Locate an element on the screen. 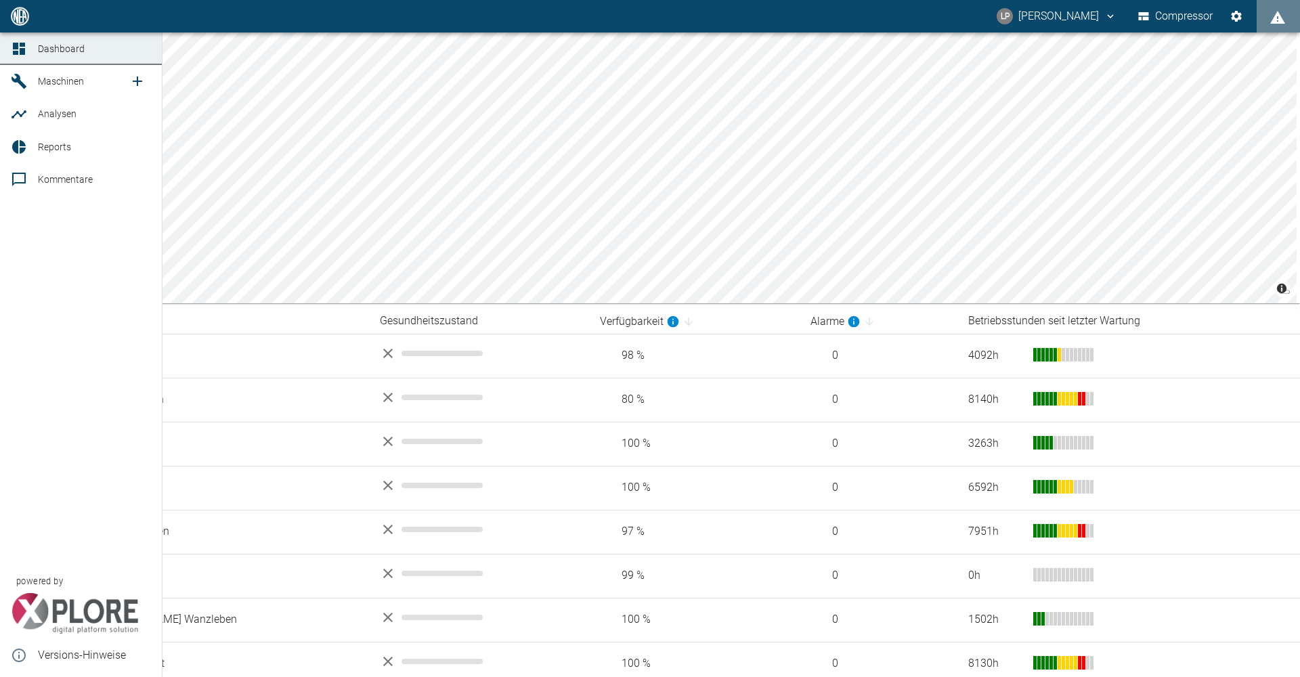  button: lars.petersson@arcanum-energy.de is located at coordinates (1056, 16).